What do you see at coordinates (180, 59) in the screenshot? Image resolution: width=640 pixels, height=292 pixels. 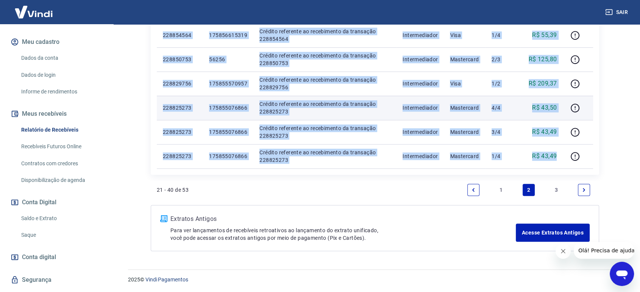 I see `p: 228850753` at bounding box center [180, 59].